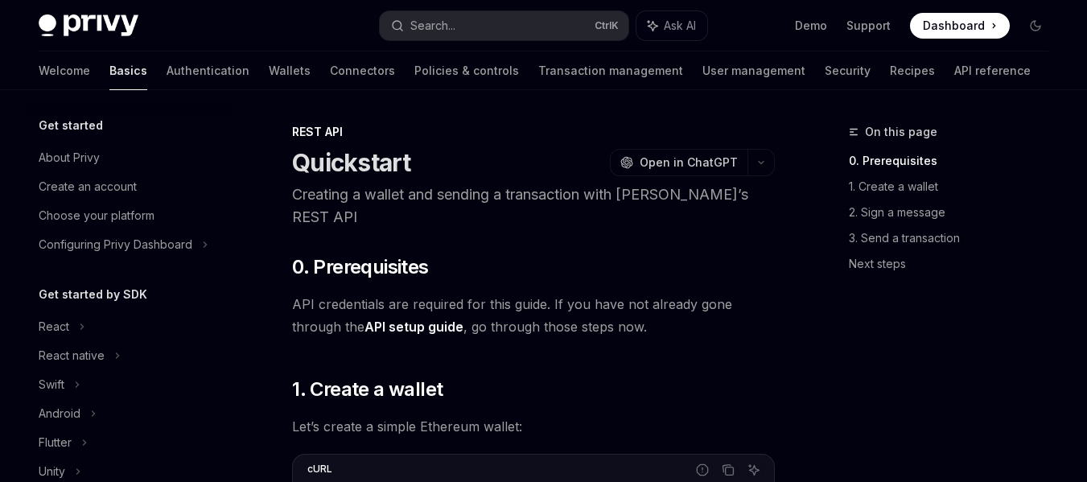 The image size is (1087, 482). Describe the element at coordinates (505, 26) in the screenshot. I see `button: Search...CtrlK` at that location.